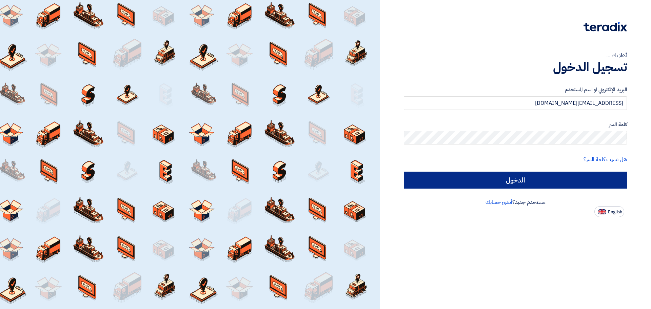  Describe the element at coordinates (515, 67) in the screenshot. I see `h1: تسجيل الدخول` at that location.